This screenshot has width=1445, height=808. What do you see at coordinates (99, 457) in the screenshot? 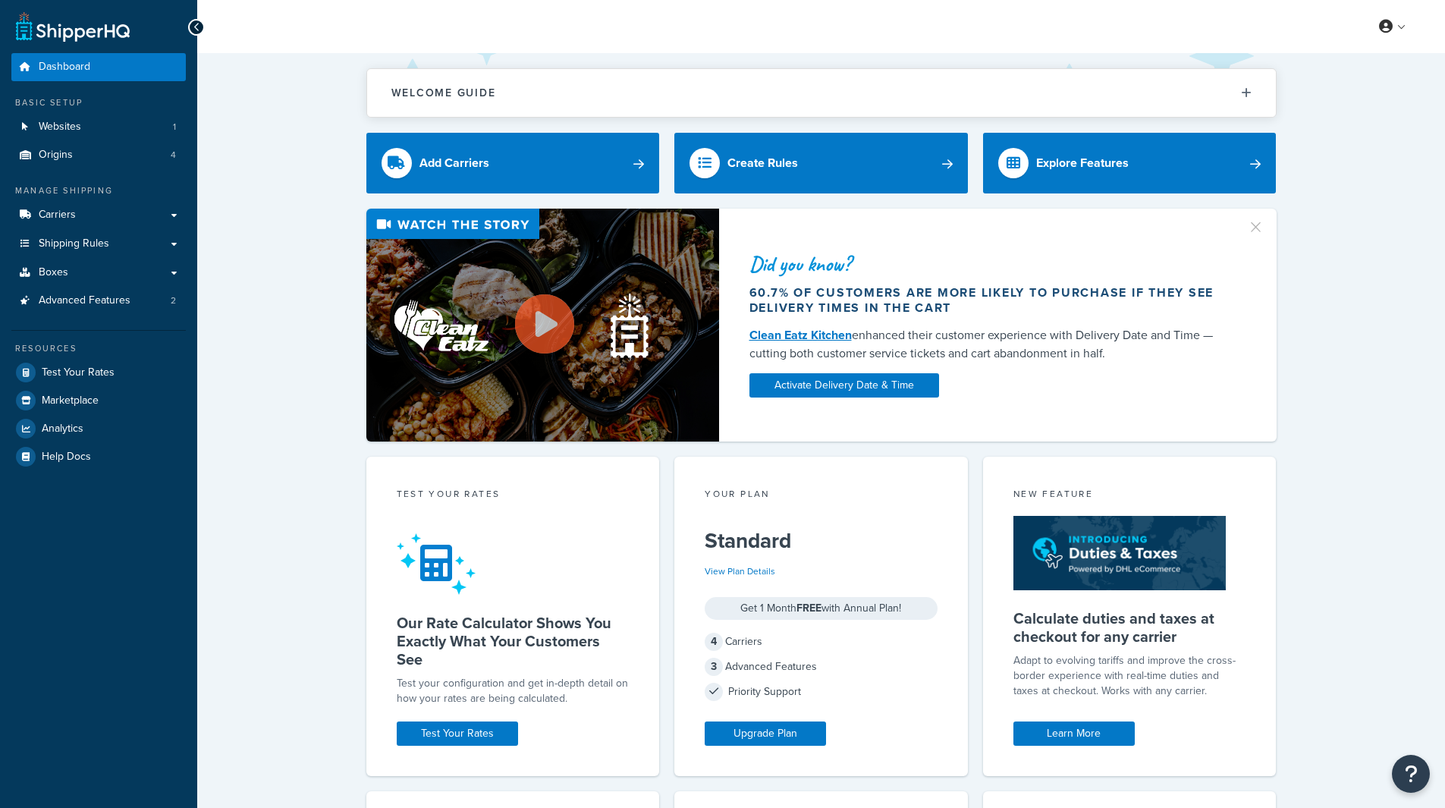
I see `li: Help Docs` at bounding box center [99, 457].